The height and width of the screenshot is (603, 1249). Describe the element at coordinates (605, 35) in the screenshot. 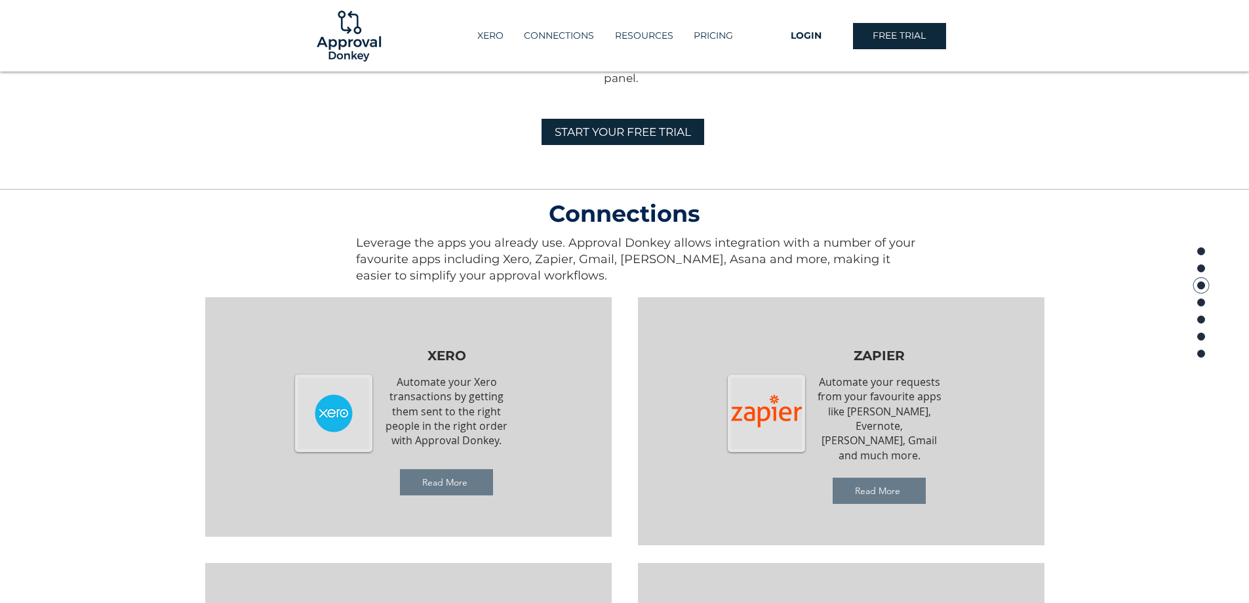

I see `nav: Site` at that location.